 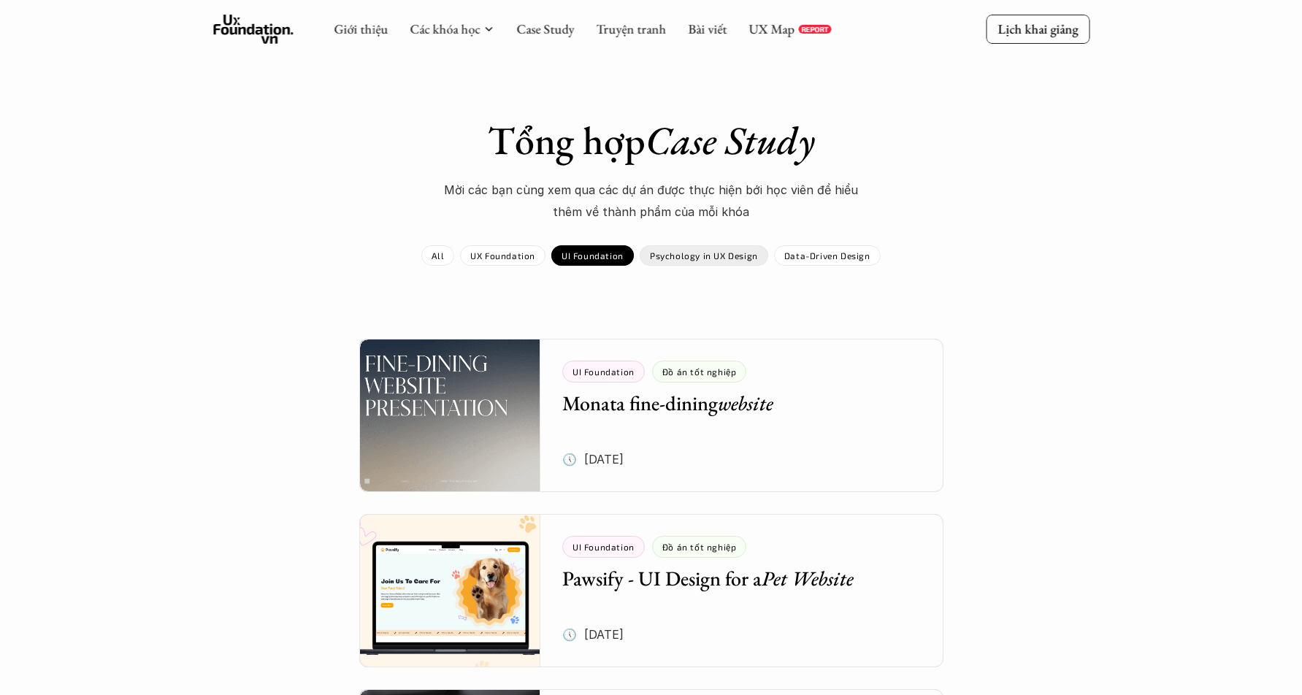 What do you see at coordinates (707, 28) in the screenshot?
I see `a: Bài viết` at bounding box center [707, 28].